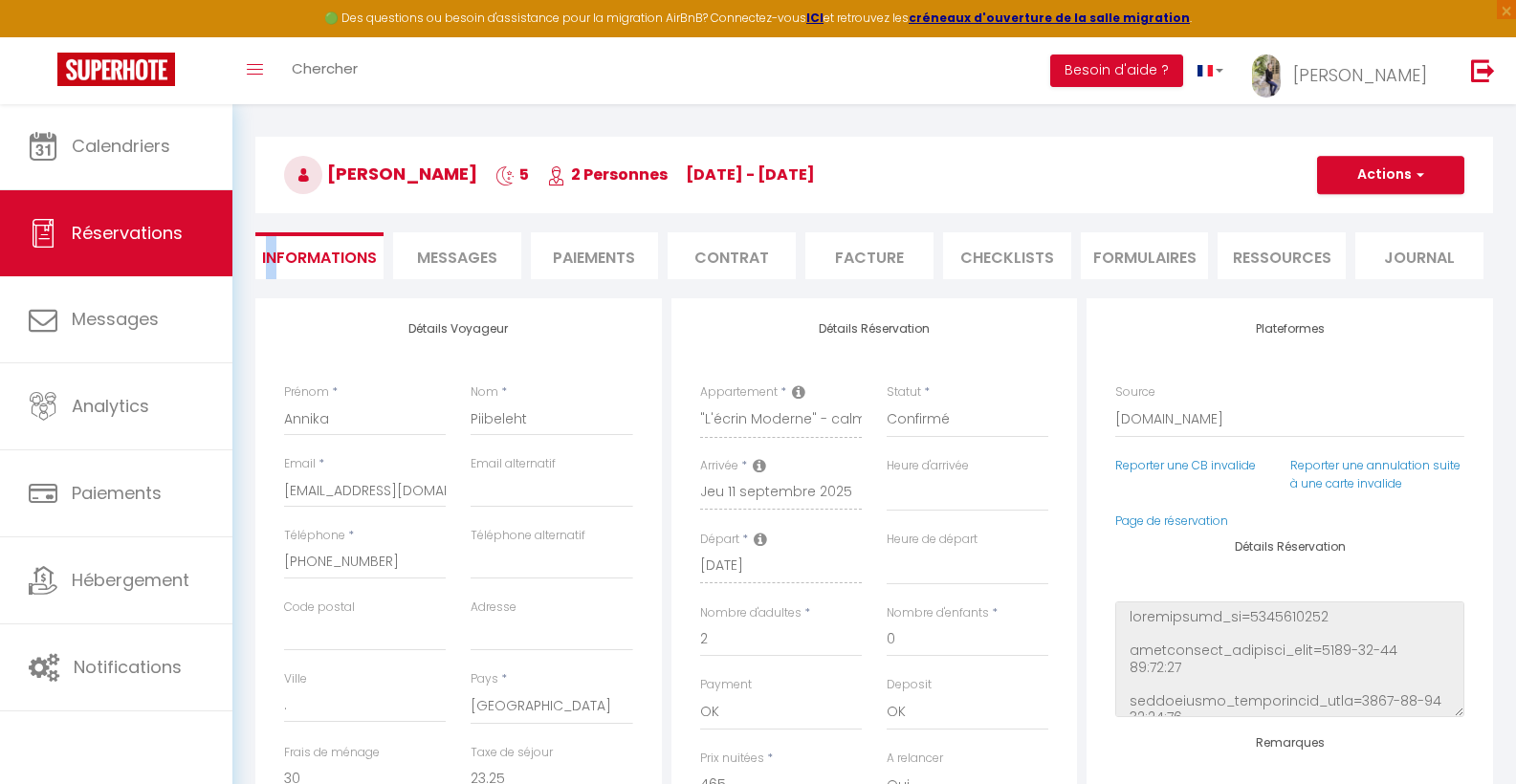 The width and height of the screenshot is (1516, 784). Describe the element at coordinates (1049, 18) in the screenshot. I see `a: créneaux d'ouverture de la salle migration` at that location.